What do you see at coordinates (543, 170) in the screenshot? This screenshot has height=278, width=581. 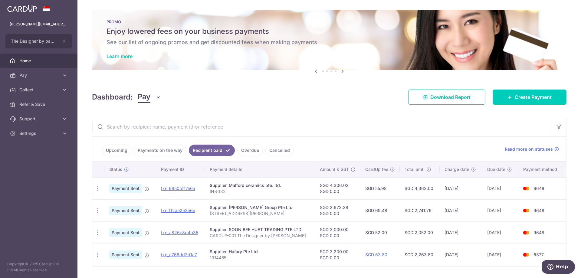 I see `th: Payment method` at bounding box center [543, 170].